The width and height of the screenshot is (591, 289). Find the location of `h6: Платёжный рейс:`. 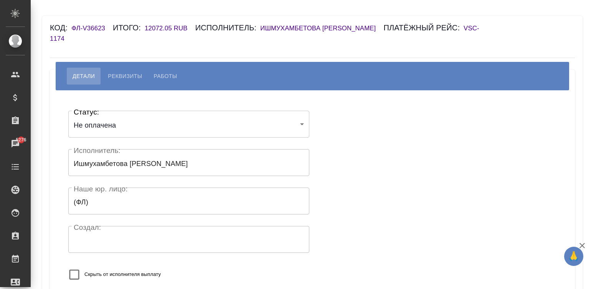

h6: Платёжный рейс: is located at coordinates (423, 28).